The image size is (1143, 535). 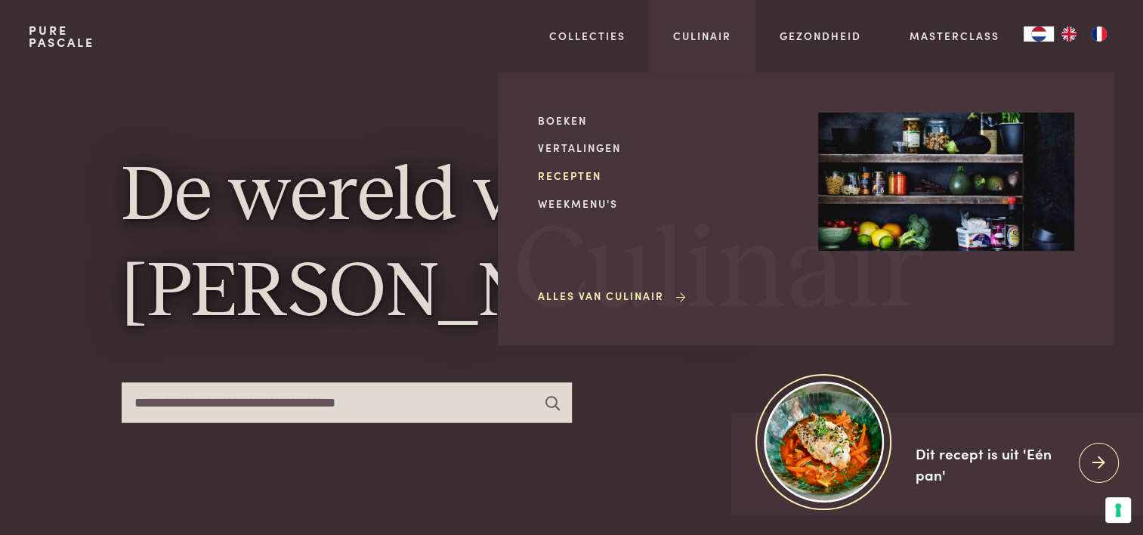 What do you see at coordinates (954, 35) in the screenshot?
I see `a: Masterclass` at bounding box center [954, 35].